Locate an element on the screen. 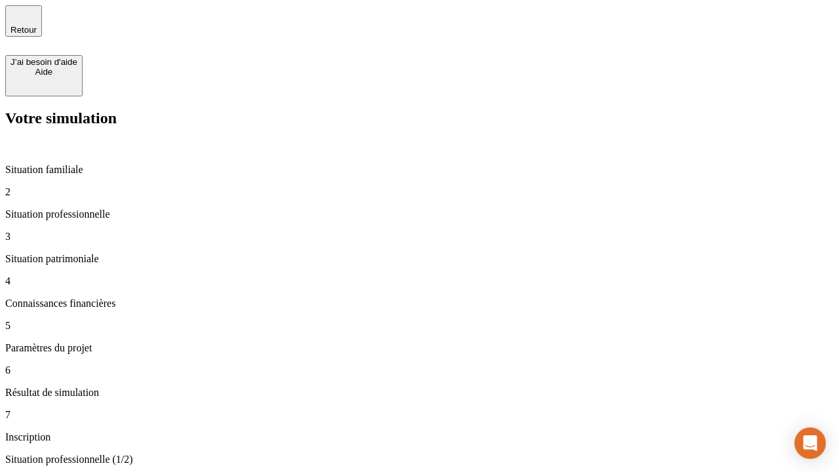 The image size is (839, 472). p: 7 is located at coordinates (419, 415).